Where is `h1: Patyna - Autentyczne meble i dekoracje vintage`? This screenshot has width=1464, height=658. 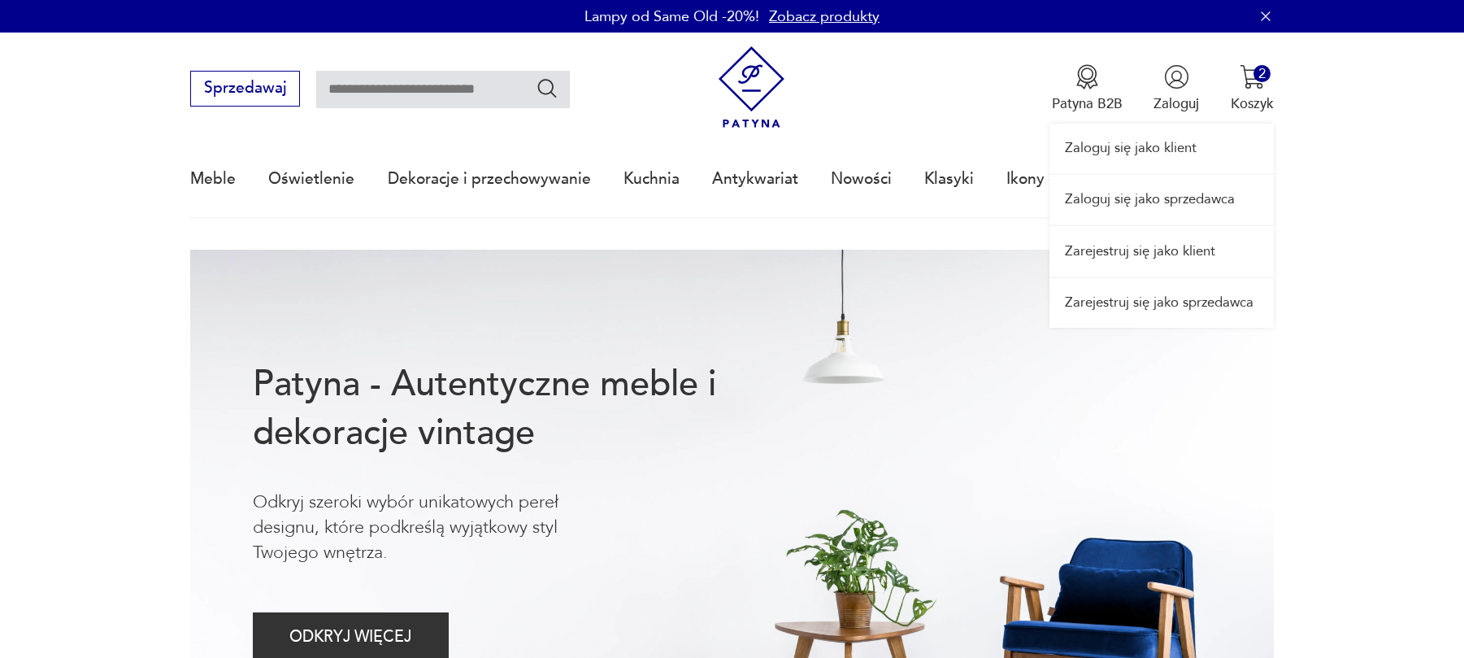
h1: Patyna - Autentyczne meble i dekoracje vintage is located at coordinates (516, 409).